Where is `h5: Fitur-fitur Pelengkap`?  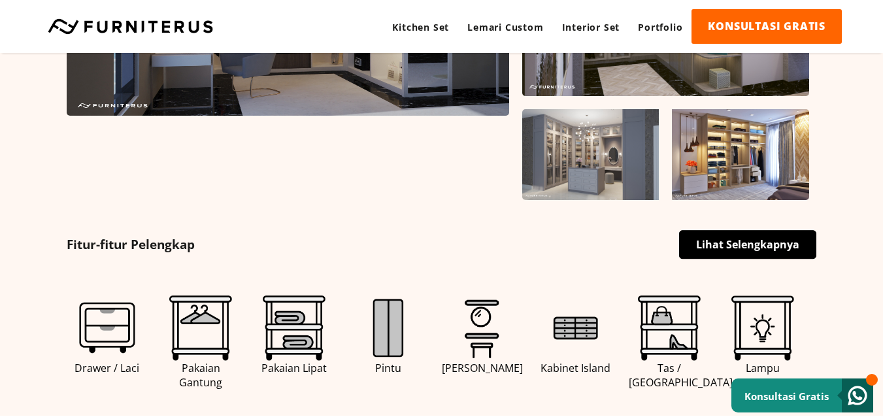
h5: Fitur-fitur Pelengkap is located at coordinates (441, 248).